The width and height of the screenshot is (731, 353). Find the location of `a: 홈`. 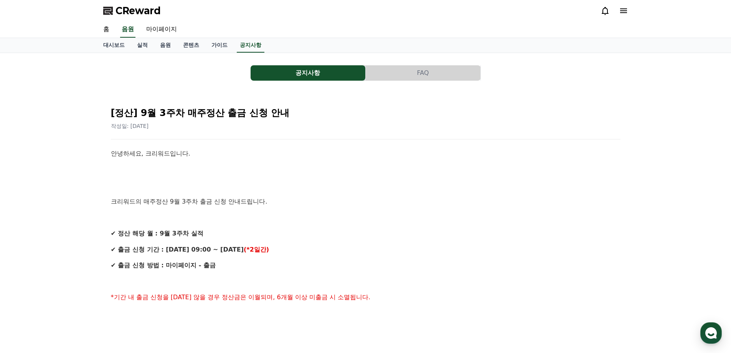

a: 홈 is located at coordinates (106, 30).